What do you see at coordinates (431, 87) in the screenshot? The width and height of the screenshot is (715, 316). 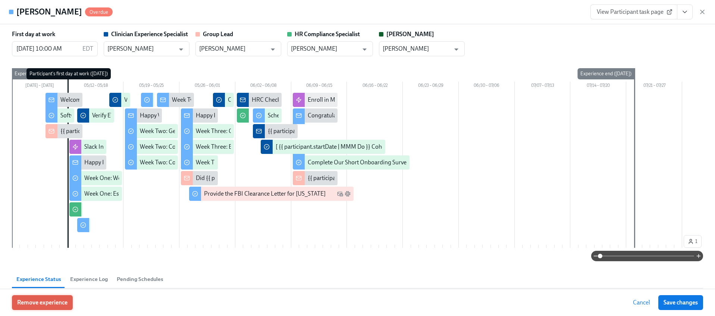 I see `div: 06/23 – 06/29` at bounding box center [431, 87].